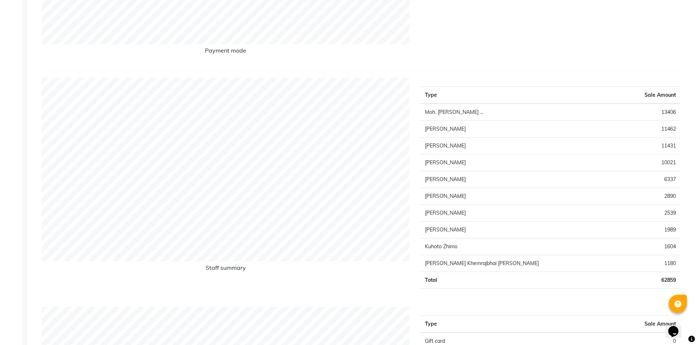  I want to click on td: 10021, so click(648, 163).